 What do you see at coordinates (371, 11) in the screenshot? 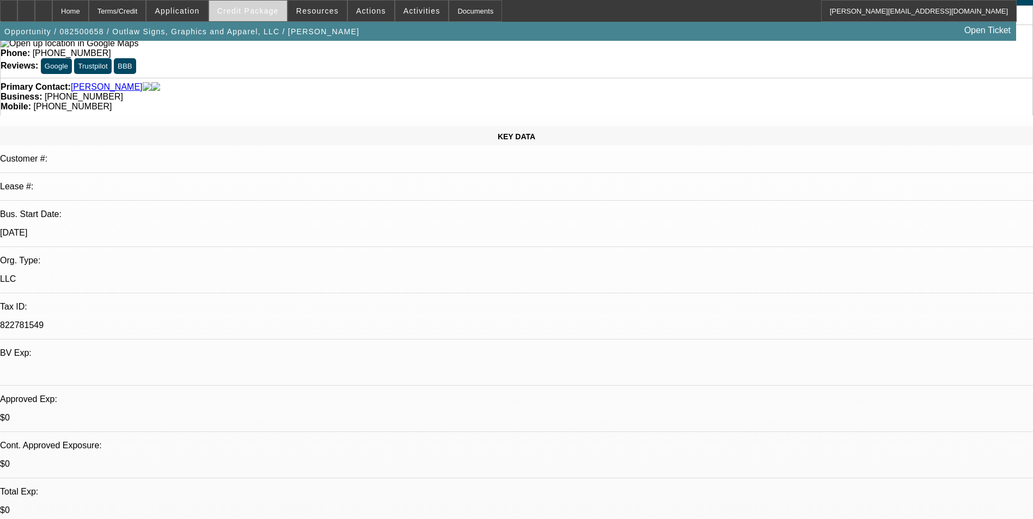
I see `span: Actions` at bounding box center [371, 11].